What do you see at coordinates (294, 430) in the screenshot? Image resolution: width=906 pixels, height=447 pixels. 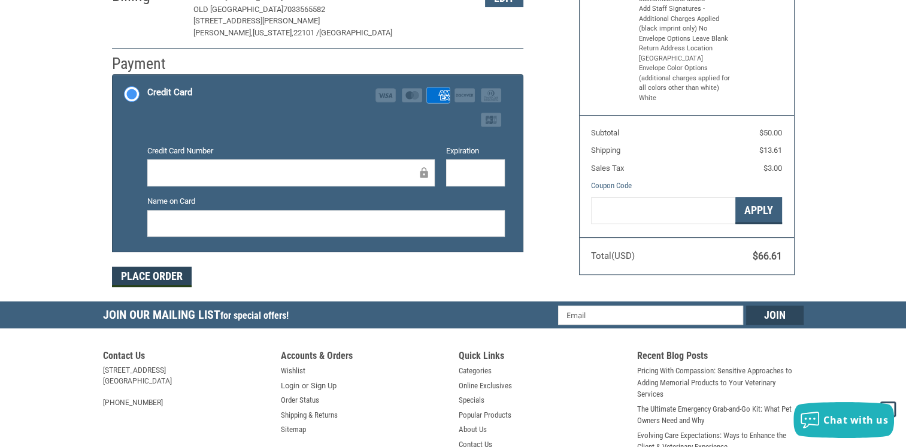 I see `a: Sitemap` at bounding box center [294, 430].